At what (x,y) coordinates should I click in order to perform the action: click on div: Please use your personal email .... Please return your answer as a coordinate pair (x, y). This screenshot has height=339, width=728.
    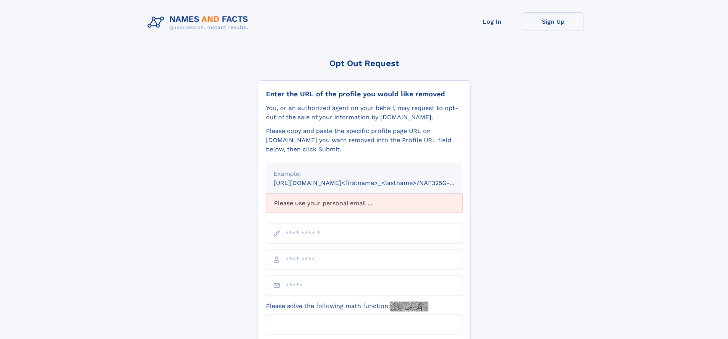
    Looking at the image, I should click on (364, 203).